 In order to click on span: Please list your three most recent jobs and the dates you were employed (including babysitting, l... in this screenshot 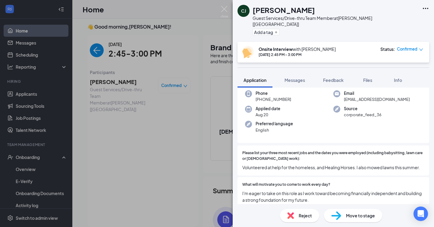, I will do `click(334, 156)`.